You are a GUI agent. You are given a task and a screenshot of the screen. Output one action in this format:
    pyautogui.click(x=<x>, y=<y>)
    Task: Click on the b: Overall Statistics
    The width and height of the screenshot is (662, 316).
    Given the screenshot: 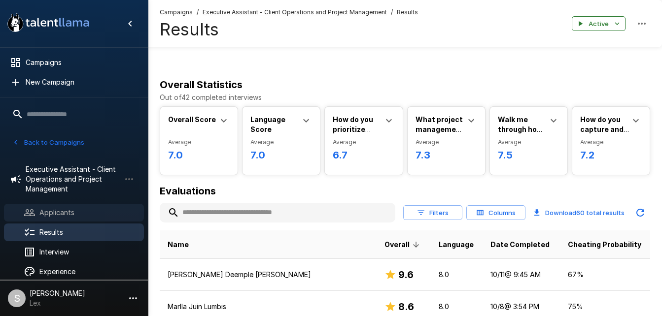 What is the action you would take?
    pyautogui.click(x=201, y=85)
    